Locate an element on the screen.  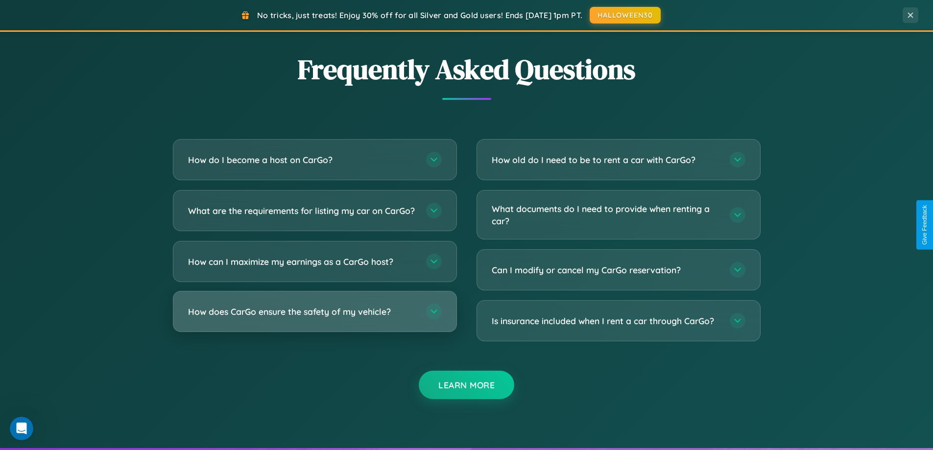
h3: Can I modify or cancel my CarGo reservation? is located at coordinates (606, 270).